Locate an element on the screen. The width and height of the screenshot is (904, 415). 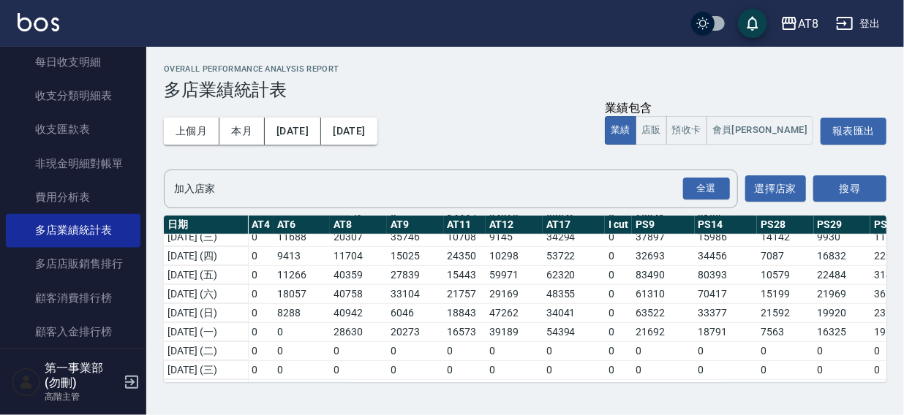
h3: 多店業績統計表 is located at coordinates (525, 90).